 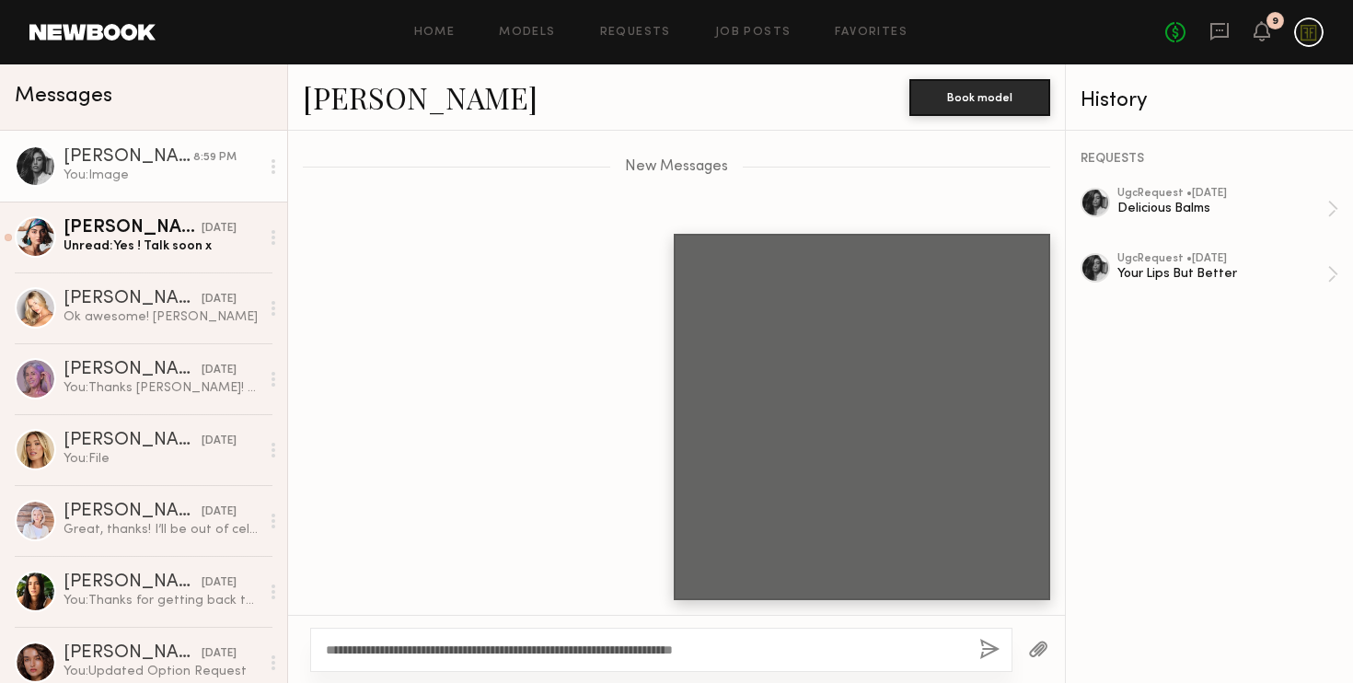 What do you see at coordinates (161, 246) in the screenshot?
I see `div: Unread: Yes ! Talk soon x` at bounding box center [161, 246].